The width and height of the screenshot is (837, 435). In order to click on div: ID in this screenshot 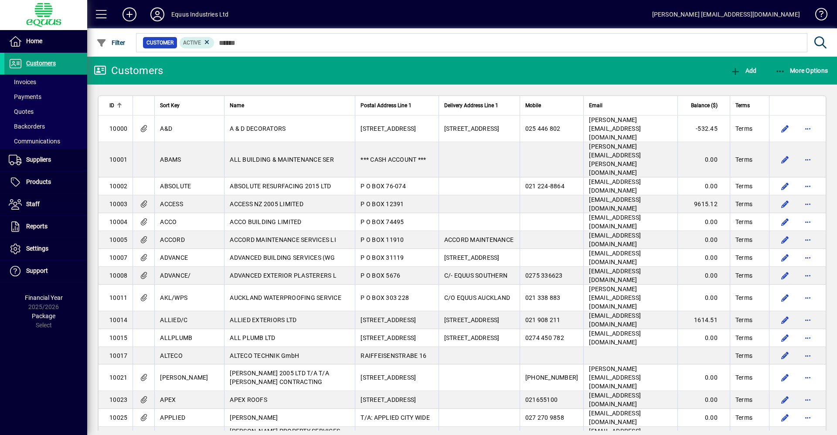, I will do `click(118, 106)`.